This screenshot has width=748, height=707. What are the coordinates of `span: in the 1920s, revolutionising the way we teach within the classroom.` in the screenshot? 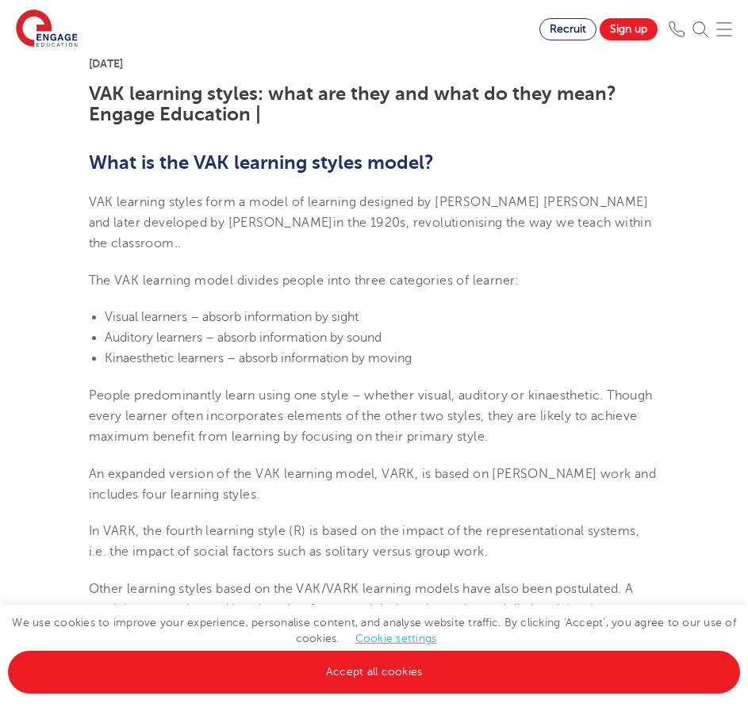 It's located at (370, 233).